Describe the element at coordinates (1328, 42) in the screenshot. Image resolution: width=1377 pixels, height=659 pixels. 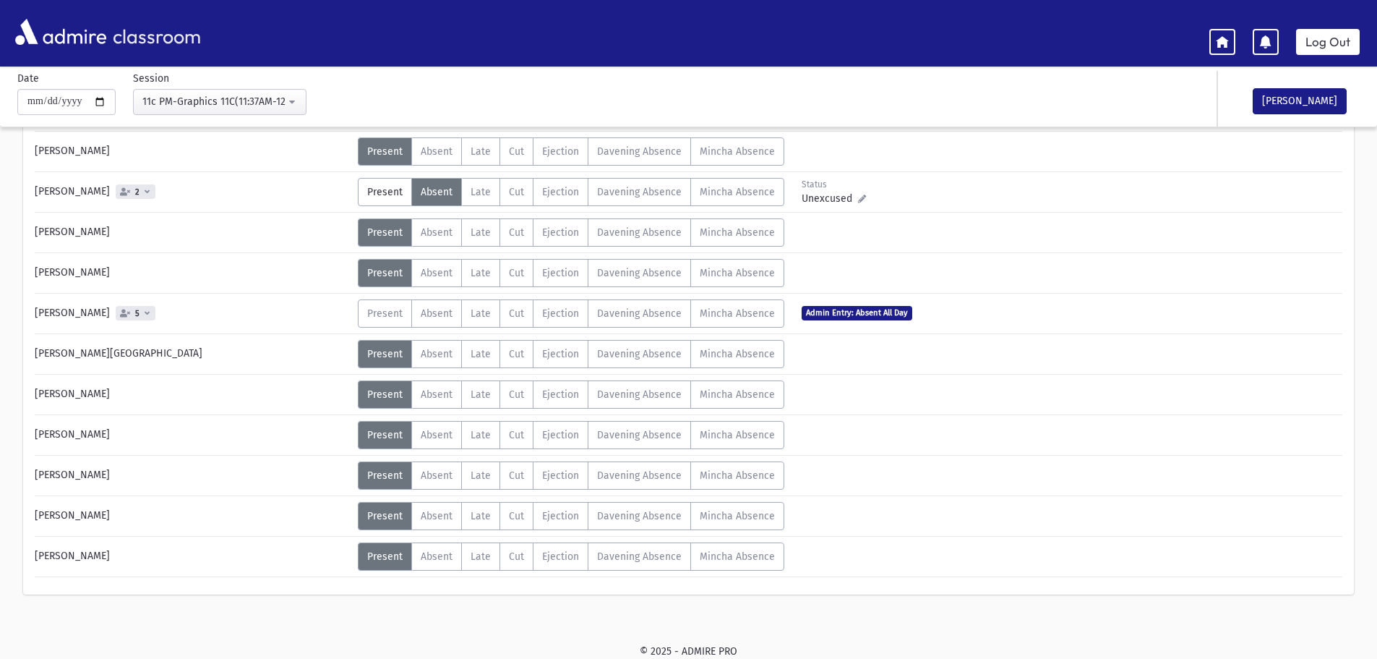
I see `a: Log Out` at that location.